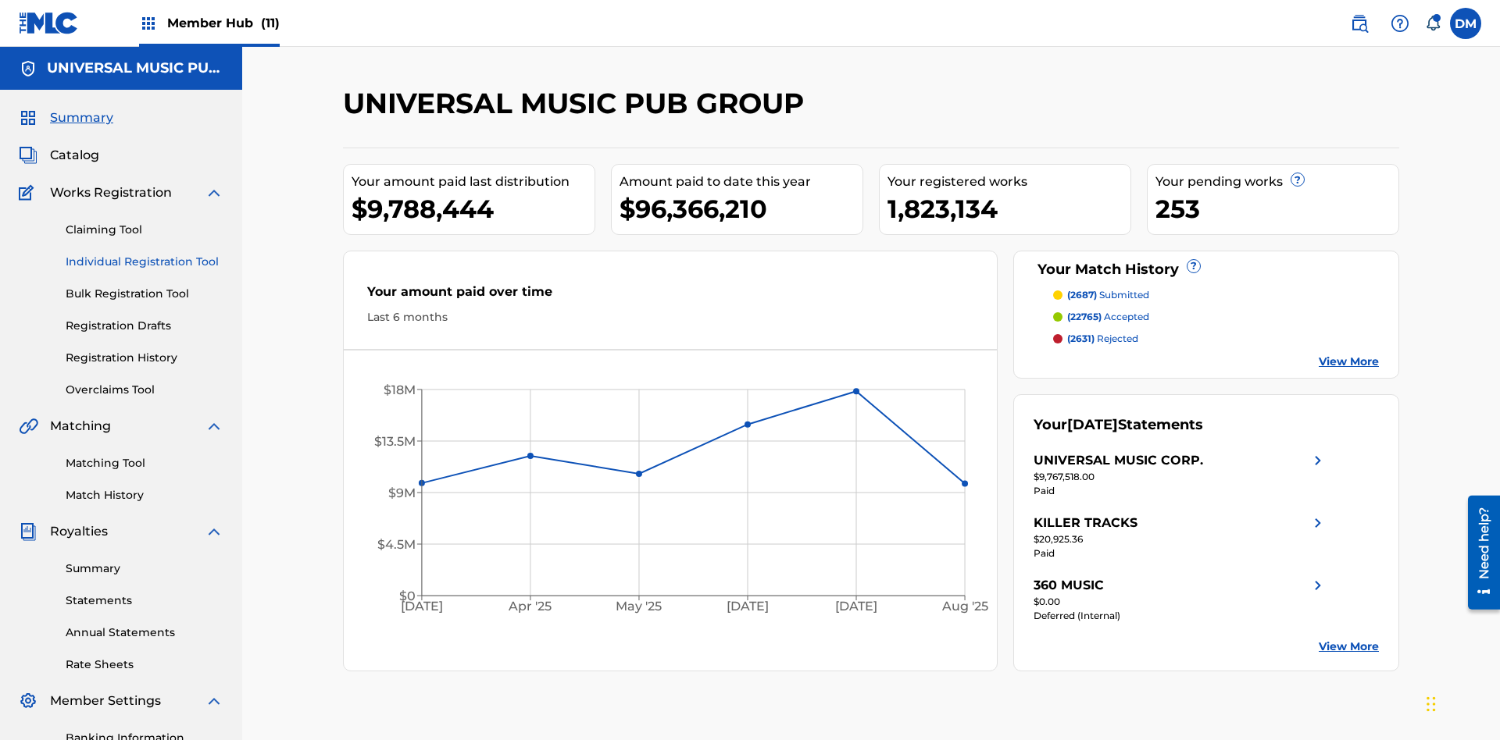  What do you see at coordinates (144, 601) in the screenshot?
I see `a: Statements` at bounding box center [144, 601].